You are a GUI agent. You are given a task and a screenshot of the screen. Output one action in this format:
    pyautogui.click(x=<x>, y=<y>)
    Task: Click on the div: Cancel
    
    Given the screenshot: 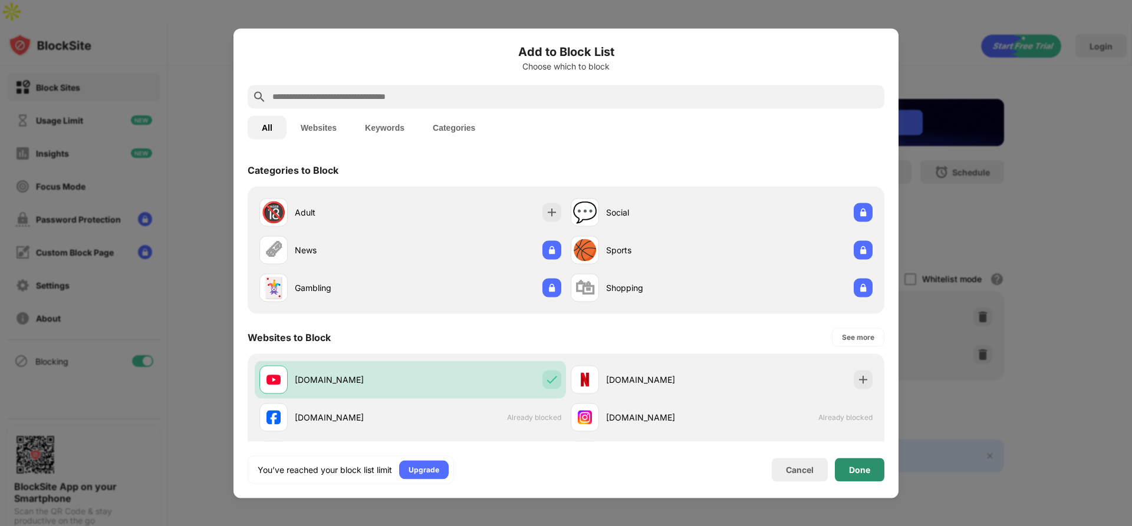 What is the action you would take?
    pyautogui.click(x=799, y=470)
    